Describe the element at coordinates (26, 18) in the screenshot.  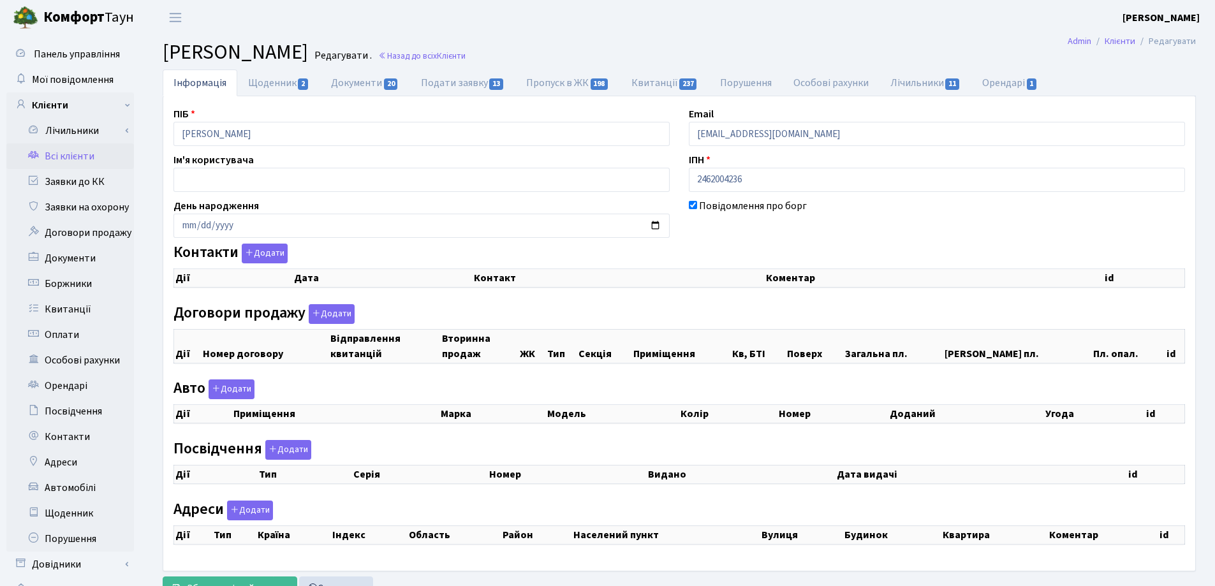
I see `img: logo.png` at that location.